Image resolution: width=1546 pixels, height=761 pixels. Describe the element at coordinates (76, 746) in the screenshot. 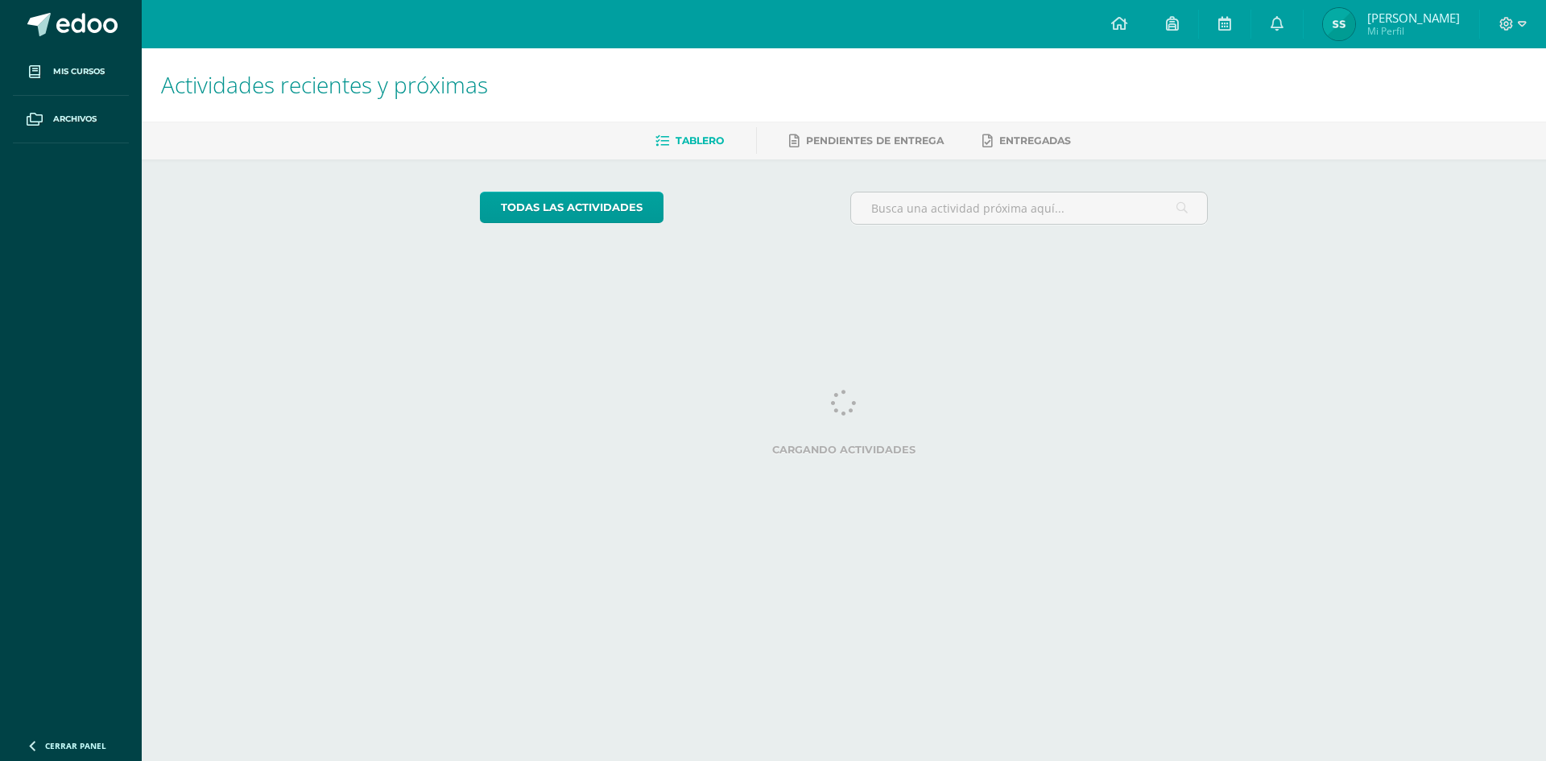

I see `span: Cerrar panel` at that location.